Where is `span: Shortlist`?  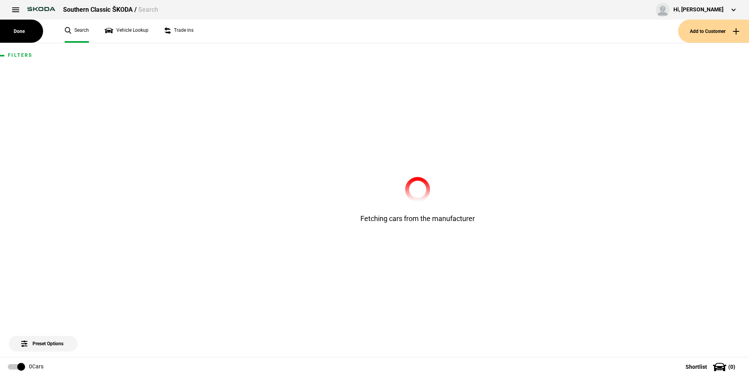 span: Shortlist is located at coordinates (696, 367).